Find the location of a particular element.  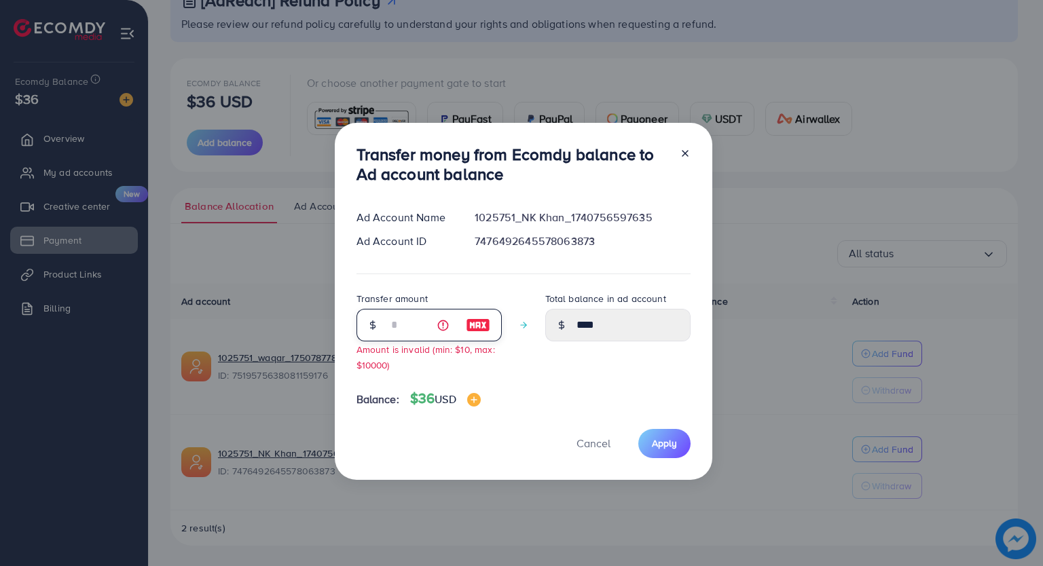

button: Cancel is located at coordinates (594, 444).